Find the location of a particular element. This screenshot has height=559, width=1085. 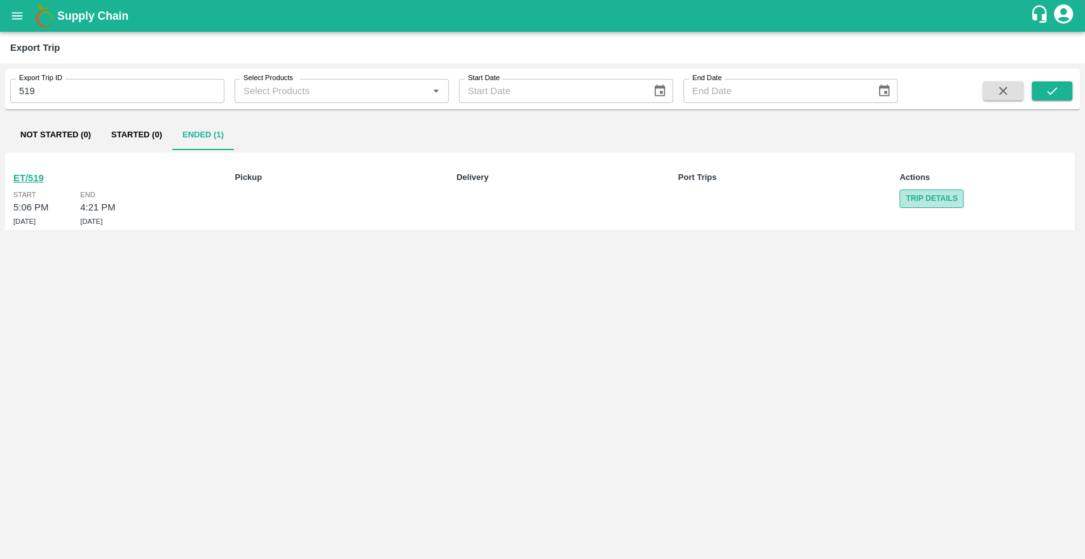

strong: Actions is located at coordinates (914, 177).